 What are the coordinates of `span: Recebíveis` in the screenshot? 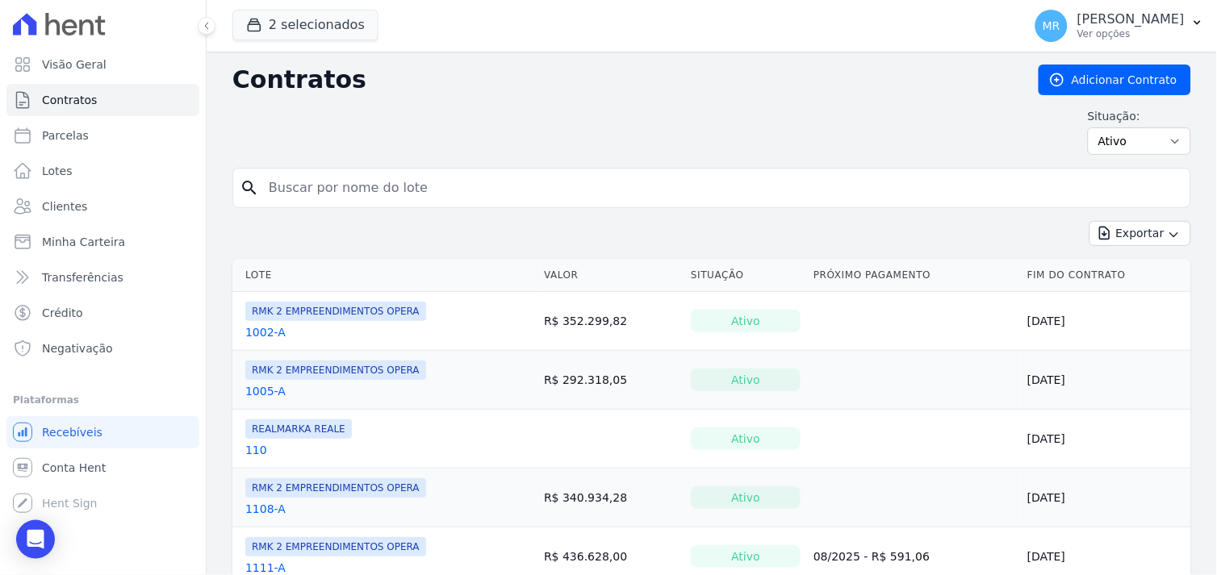 It's located at (72, 433).